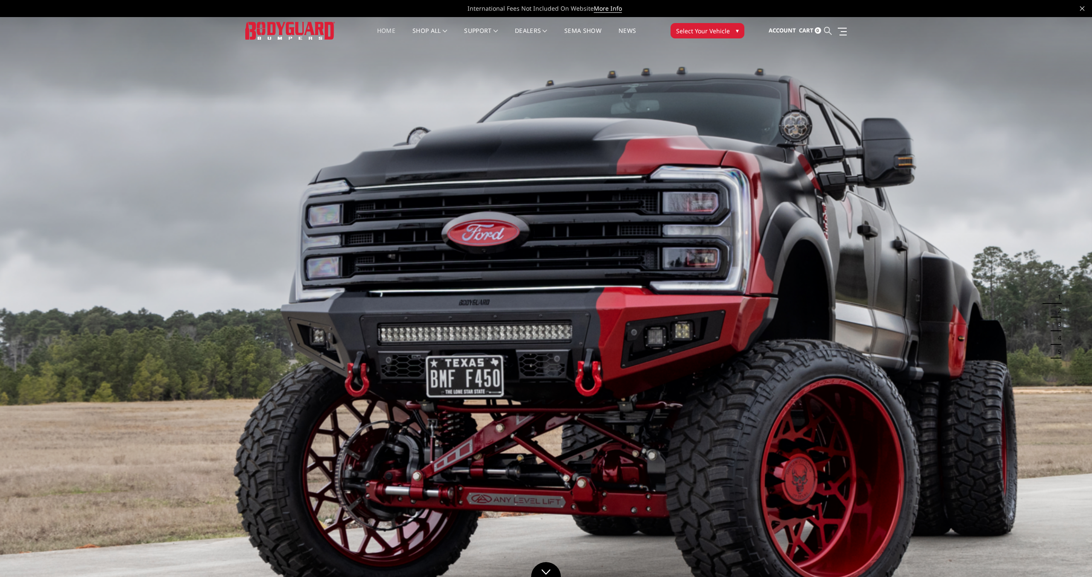 This screenshot has width=1092, height=577. What do you see at coordinates (481, 36) in the screenshot?
I see `a: Support` at bounding box center [481, 36].